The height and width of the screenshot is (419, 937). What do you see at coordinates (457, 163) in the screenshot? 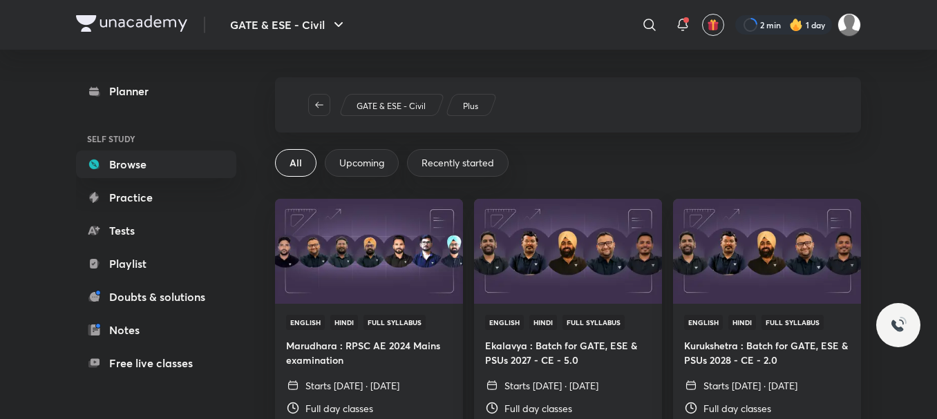
I see `span: Recently started` at bounding box center [457, 163].